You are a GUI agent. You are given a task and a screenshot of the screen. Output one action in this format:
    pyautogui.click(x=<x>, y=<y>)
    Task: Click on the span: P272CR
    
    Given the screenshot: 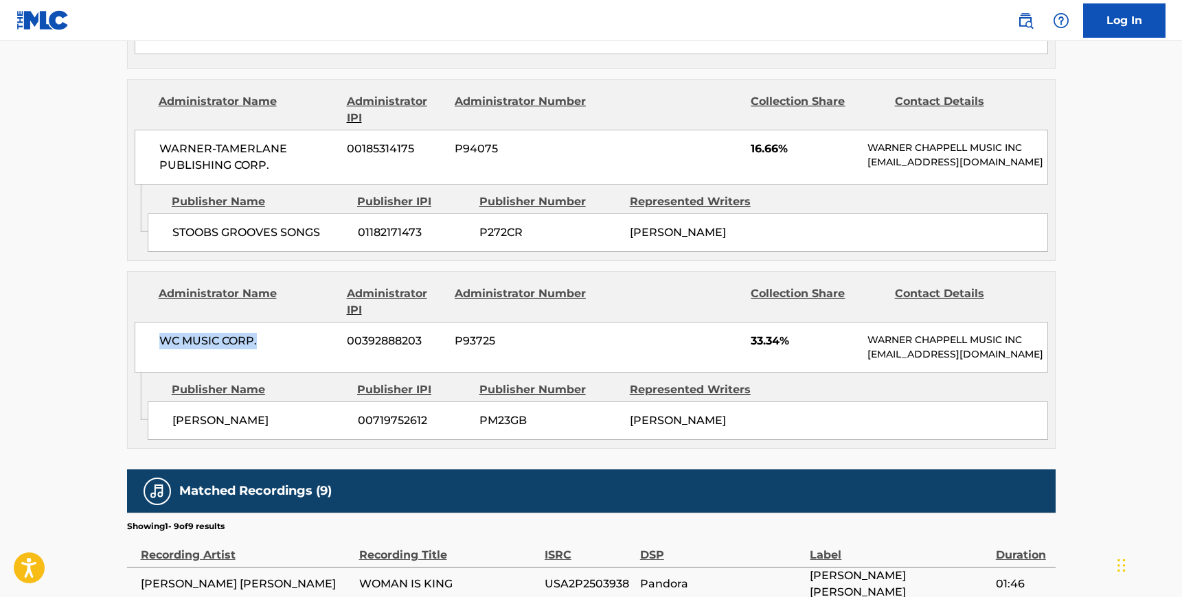 What is the action you would take?
    pyautogui.click(x=549, y=233)
    